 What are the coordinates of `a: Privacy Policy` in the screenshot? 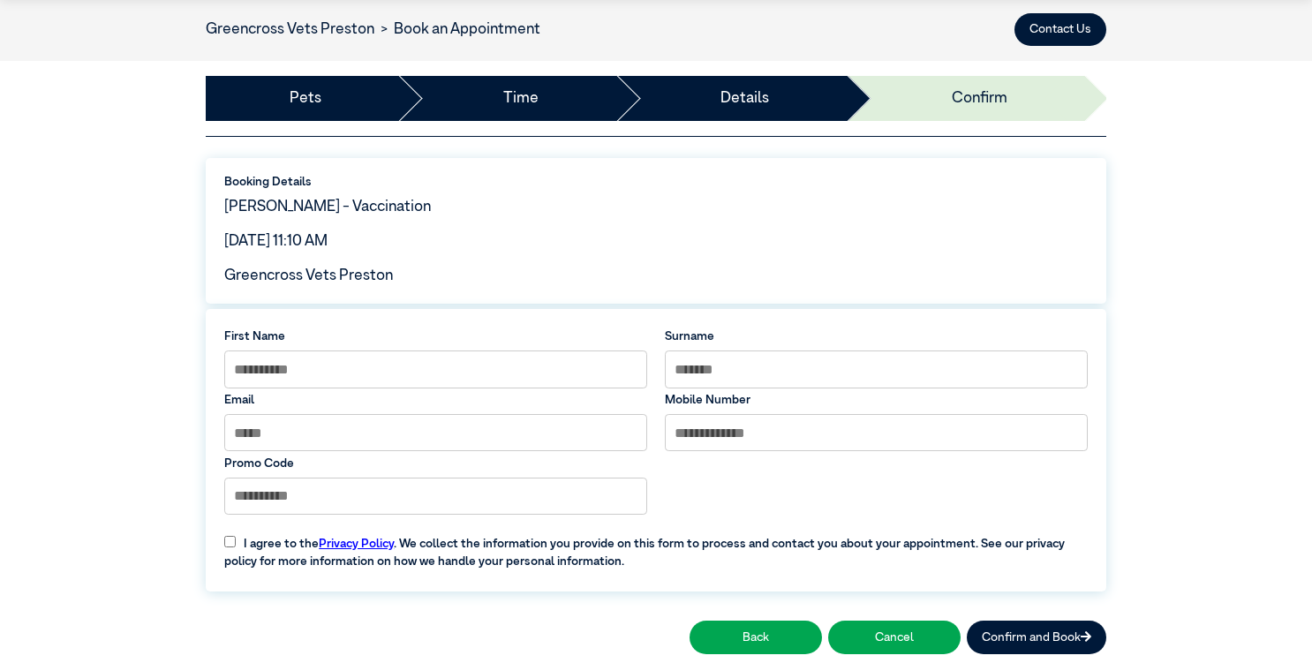 It's located at (356, 544).